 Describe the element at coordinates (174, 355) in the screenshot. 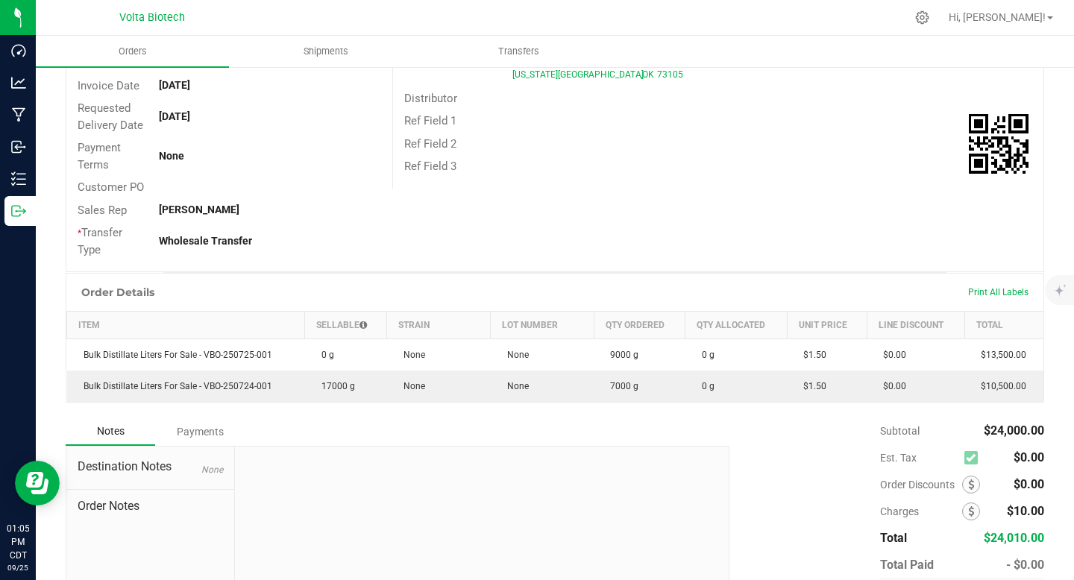

I see `span: Bulk Distillate Liters For Sale - VBO-250725-001` at that location.